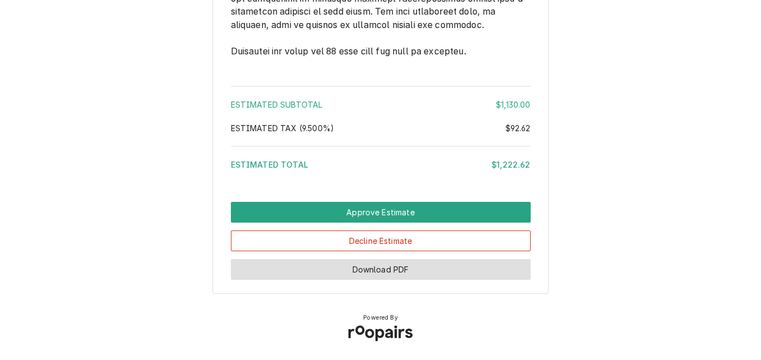 This screenshot has width=761, height=360. What do you see at coordinates (380, 164) in the screenshot?
I see `div: Estimated Total` at bounding box center [380, 164].